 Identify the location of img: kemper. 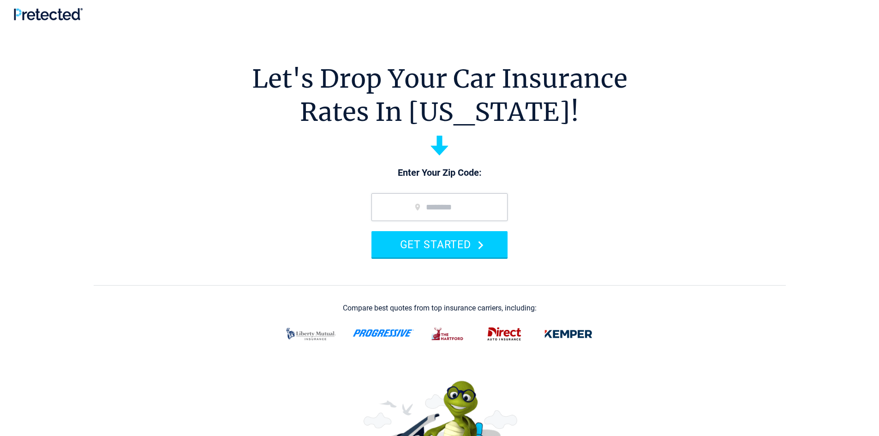
(569, 334).